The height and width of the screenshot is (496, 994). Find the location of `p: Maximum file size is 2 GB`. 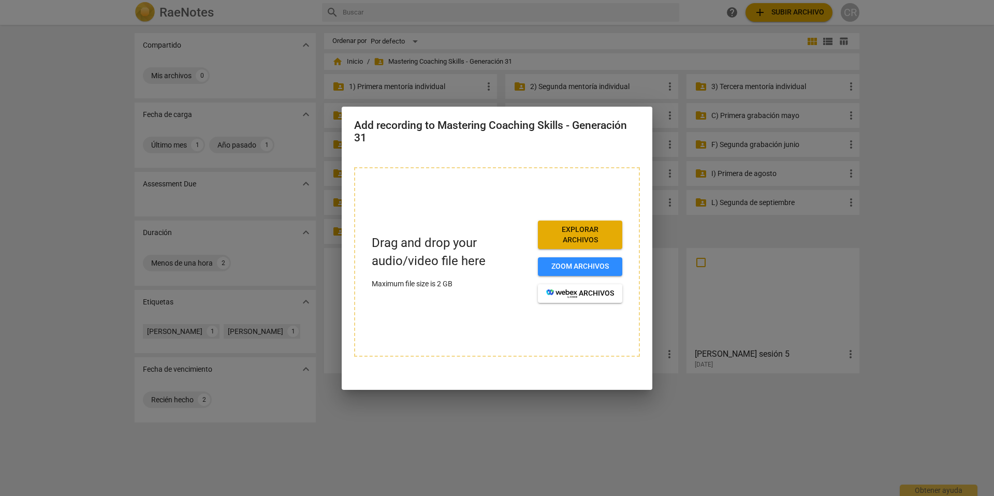

p: Maximum file size is 2 GB is located at coordinates (451, 284).